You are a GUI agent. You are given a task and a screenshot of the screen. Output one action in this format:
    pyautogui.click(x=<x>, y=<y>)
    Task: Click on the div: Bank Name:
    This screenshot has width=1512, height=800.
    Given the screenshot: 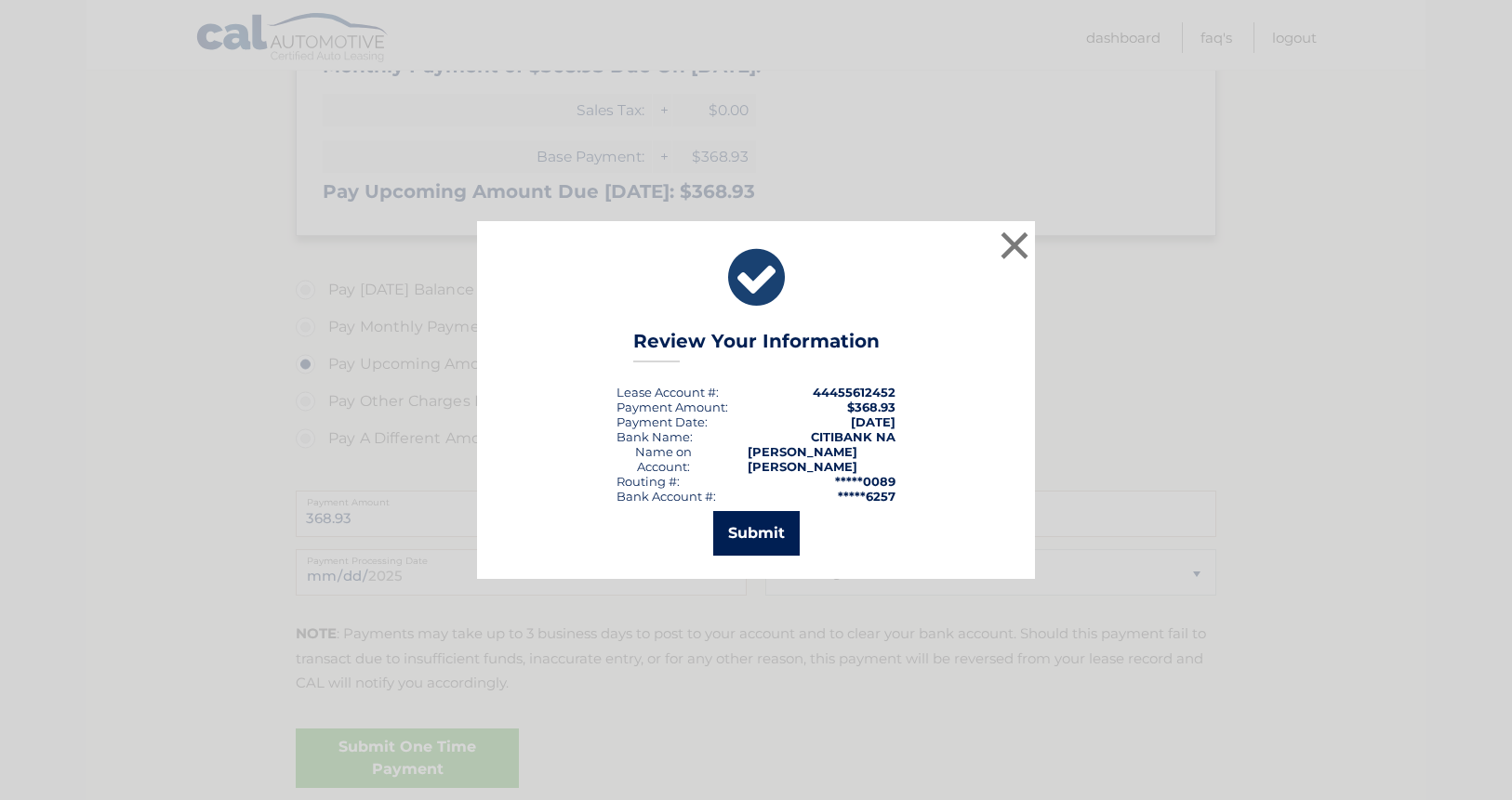 What is the action you would take?
    pyautogui.click(x=655, y=437)
    